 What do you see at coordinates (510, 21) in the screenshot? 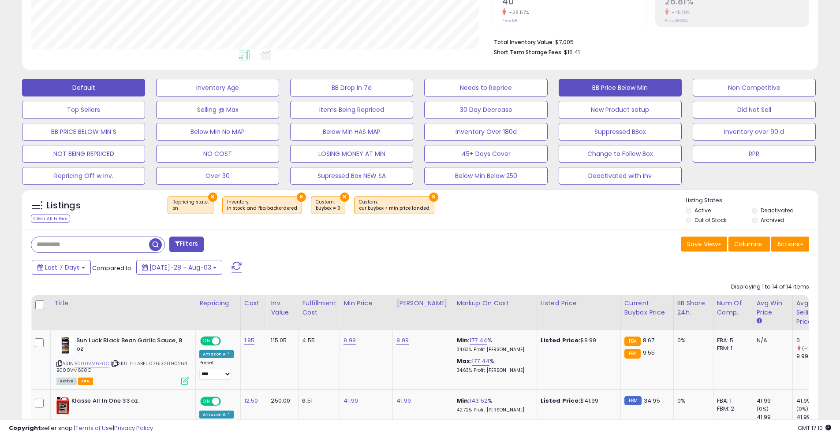
I see `small: Prev: 56` at bounding box center [510, 21].